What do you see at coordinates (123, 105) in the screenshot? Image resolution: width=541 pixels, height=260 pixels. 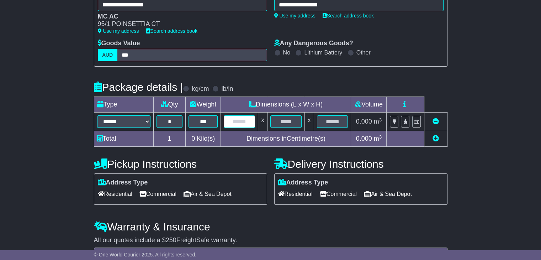 I see `td: Type` at bounding box center [123, 105].